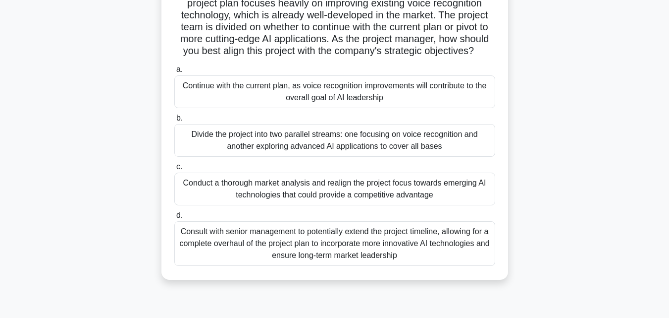 This screenshot has width=669, height=318. I want to click on span: a., so click(179, 69).